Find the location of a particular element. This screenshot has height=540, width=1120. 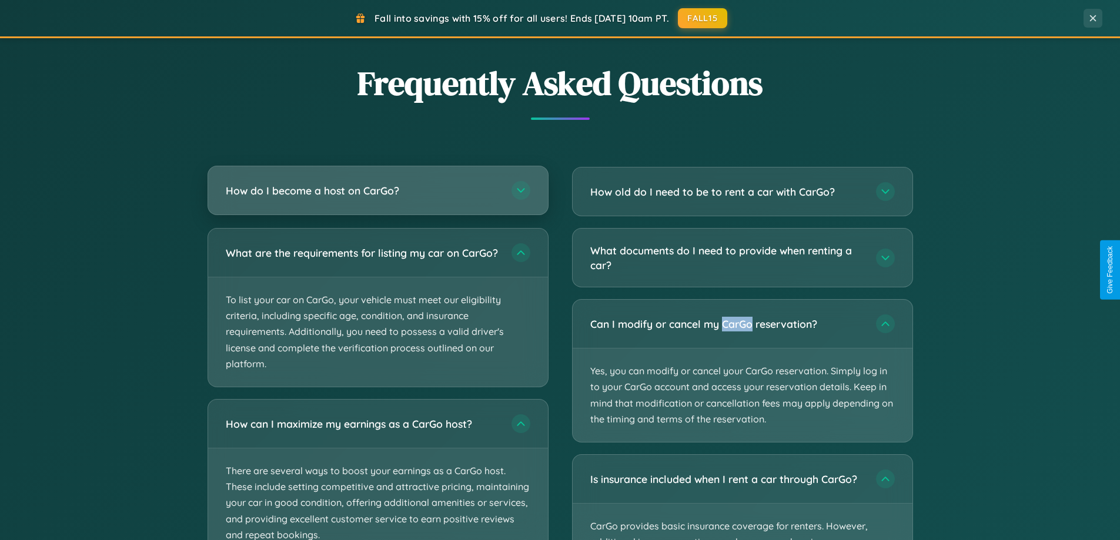

h3: What documents do I need to provide when renting a car? is located at coordinates (727, 258).